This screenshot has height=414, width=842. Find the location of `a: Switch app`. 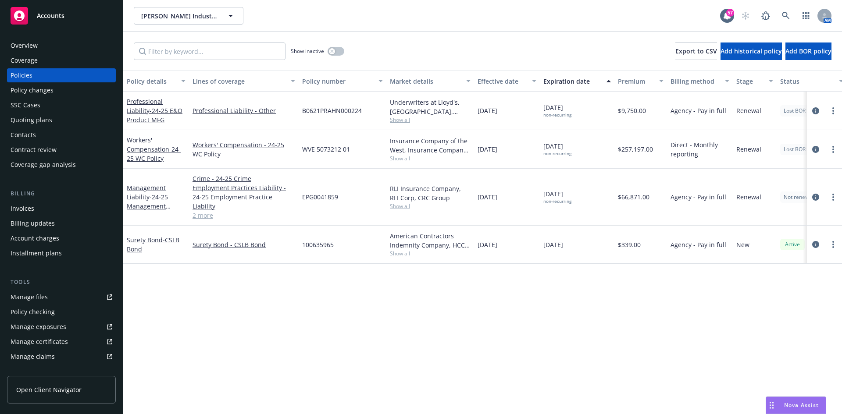

a: Switch app is located at coordinates (806, 16).